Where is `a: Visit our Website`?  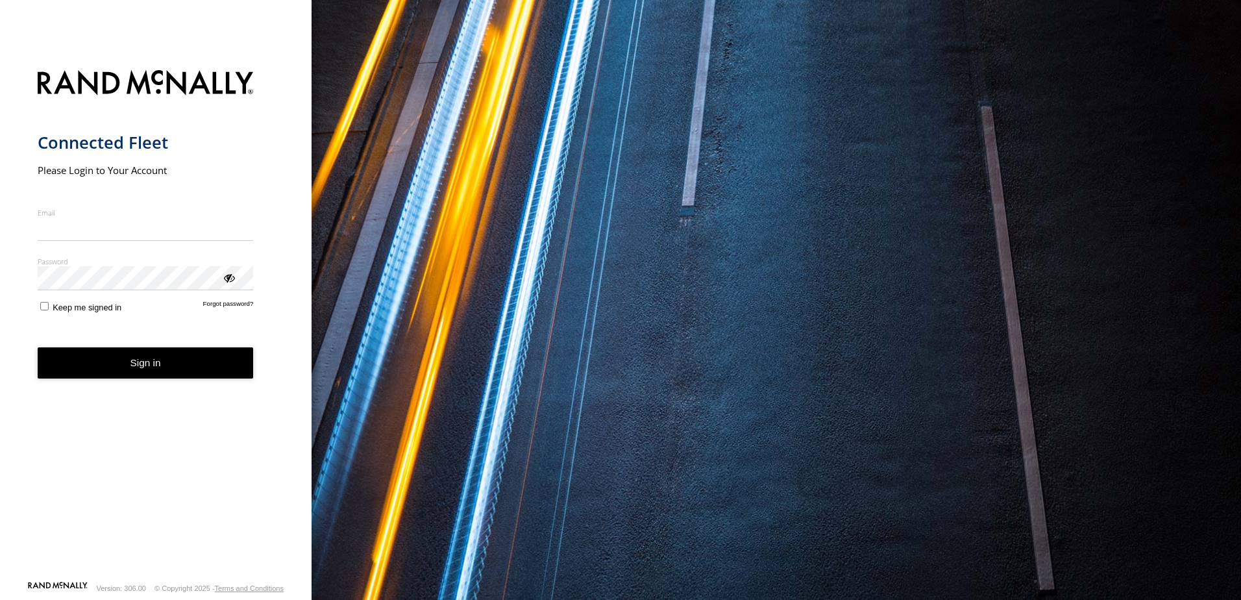
a: Visit our Website is located at coordinates (58, 588).